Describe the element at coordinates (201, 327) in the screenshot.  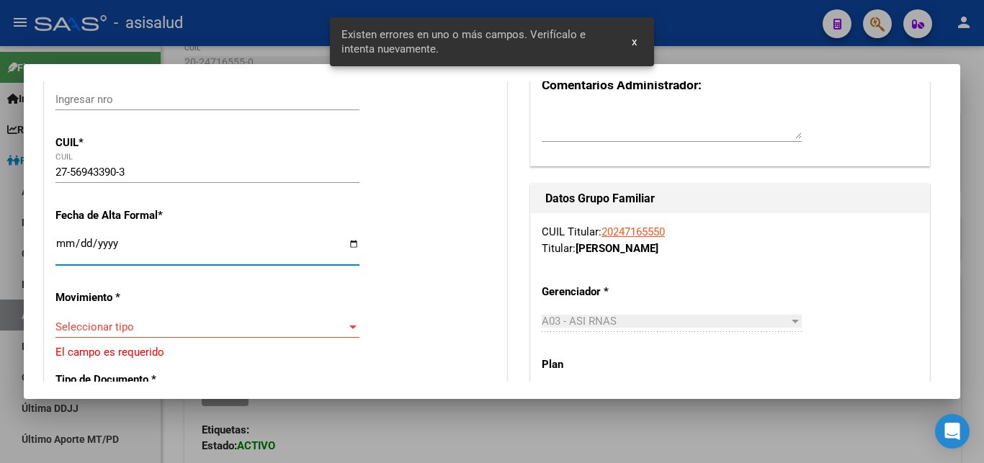
I see `span: Seleccionar tipo` at that location.